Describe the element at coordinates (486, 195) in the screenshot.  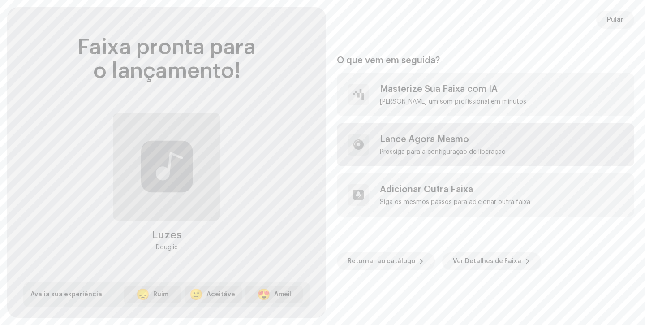
I see `re-a-post-create-item: Adicionar Outra Faixa` at that location.